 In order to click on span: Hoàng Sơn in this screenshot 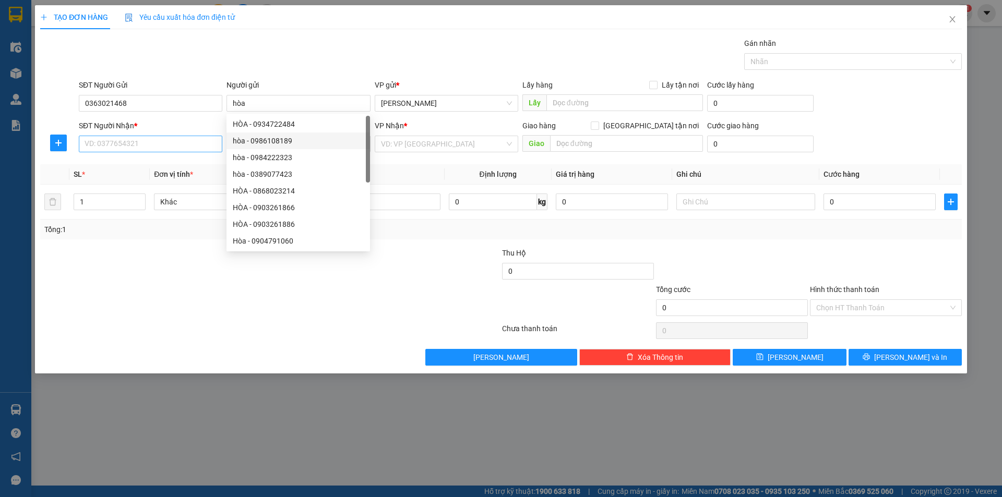, I will do `click(446, 103)`.